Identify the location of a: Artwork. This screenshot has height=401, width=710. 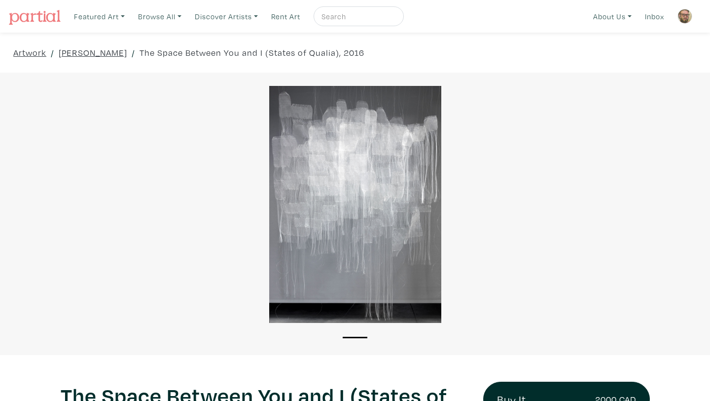
(30, 52).